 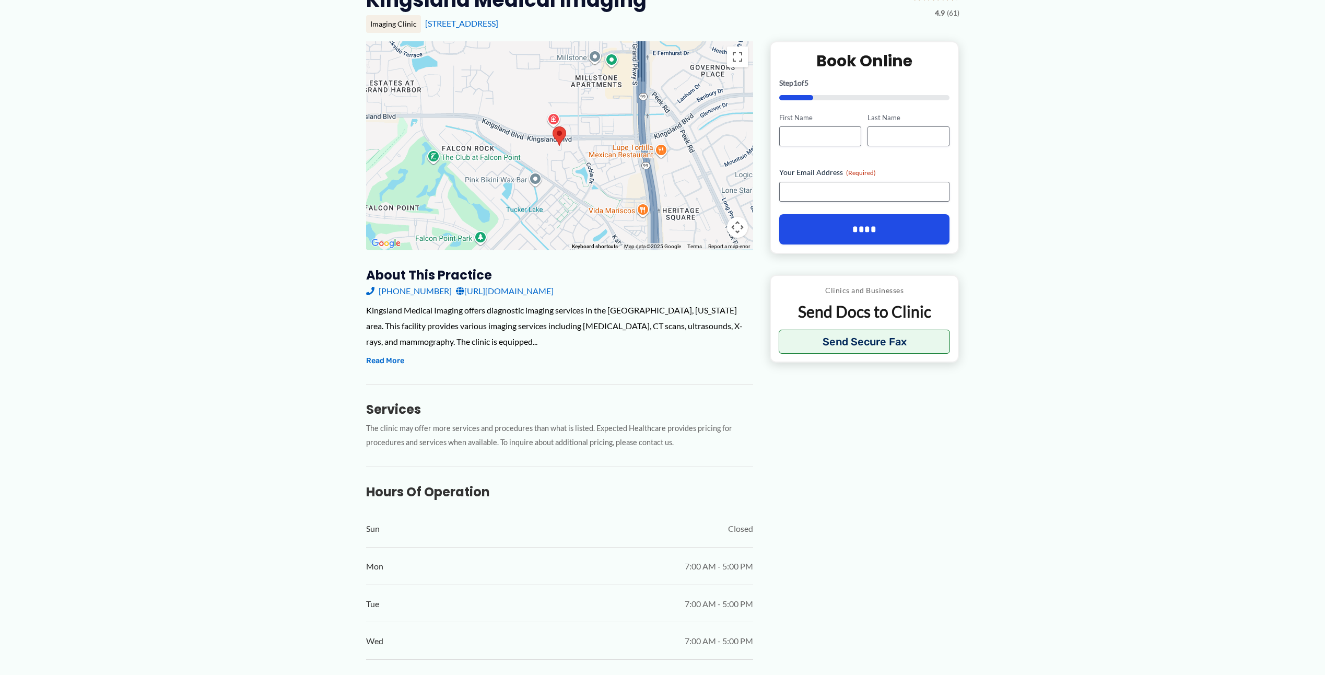 What do you see at coordinates (560, 409) in the screenshot?
I see `h3: Services` at bounding box center [560, 409].